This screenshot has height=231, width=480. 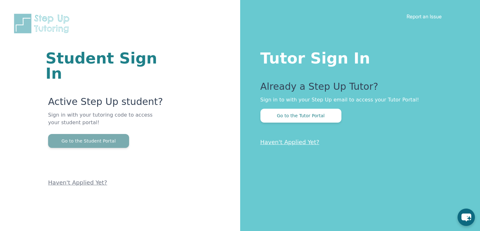 I want to click on a: Go to the Student Portal, so click(x=89, y=141).